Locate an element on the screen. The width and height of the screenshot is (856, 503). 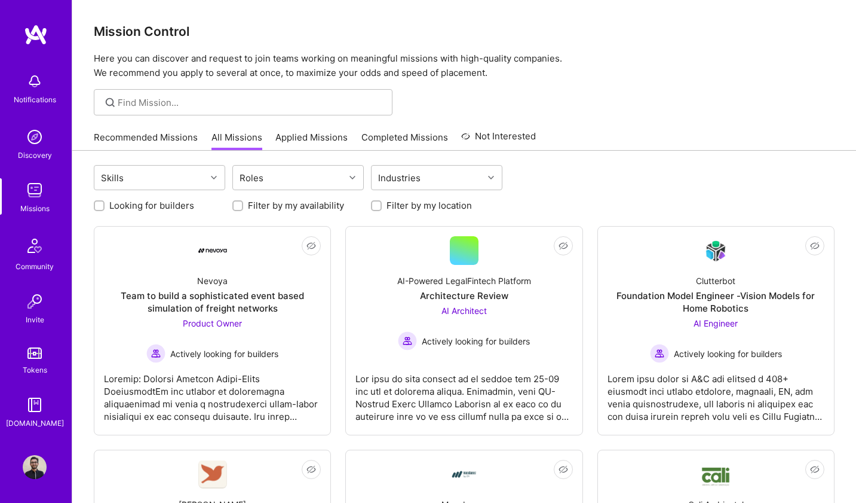
div: Loremip: Dolorsi Ametcon Adipi-Elits DoeiusmodtEm inc utlabor et doloremagna aliquaenimad mi veni... is located at coordinates (212, 393).